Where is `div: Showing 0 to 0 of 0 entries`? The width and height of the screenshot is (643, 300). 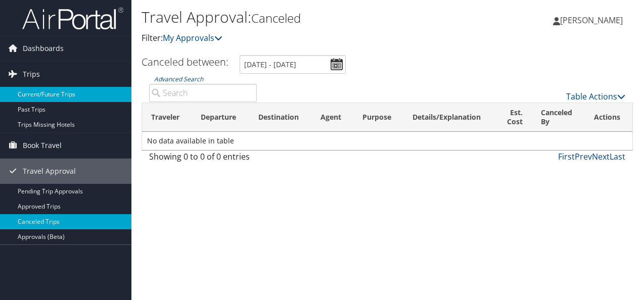
div: Showing 0 to 0 of 0 entries is located at coordinates (203, 159).